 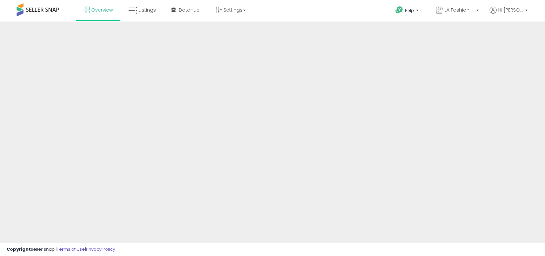 I want to click on span: DataHub, so click(x=189, y=10).